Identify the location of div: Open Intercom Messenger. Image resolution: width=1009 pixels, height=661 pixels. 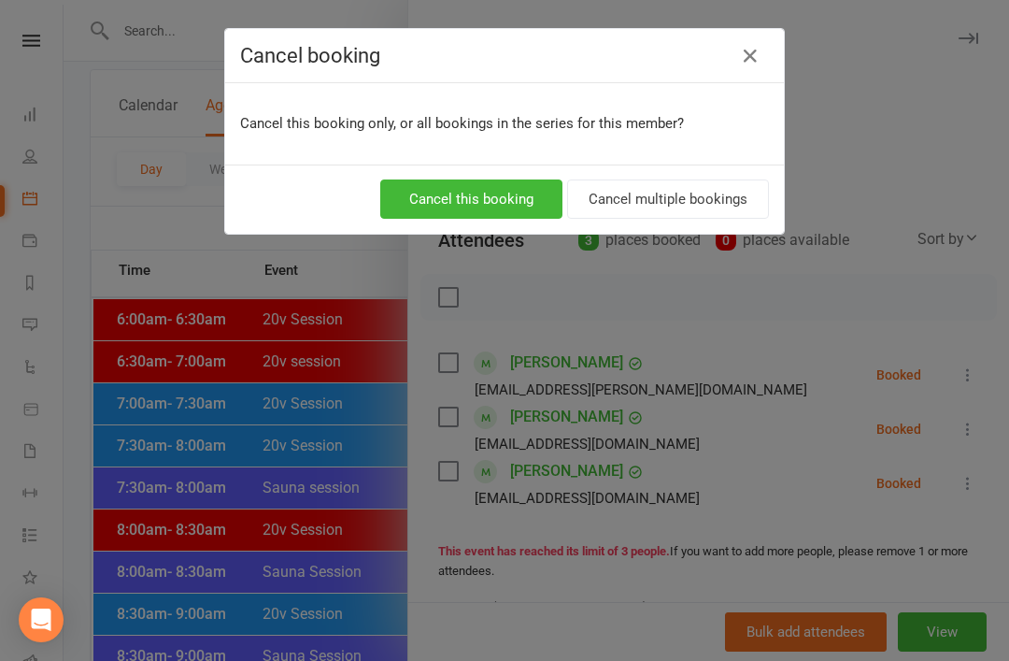
(41, 619).